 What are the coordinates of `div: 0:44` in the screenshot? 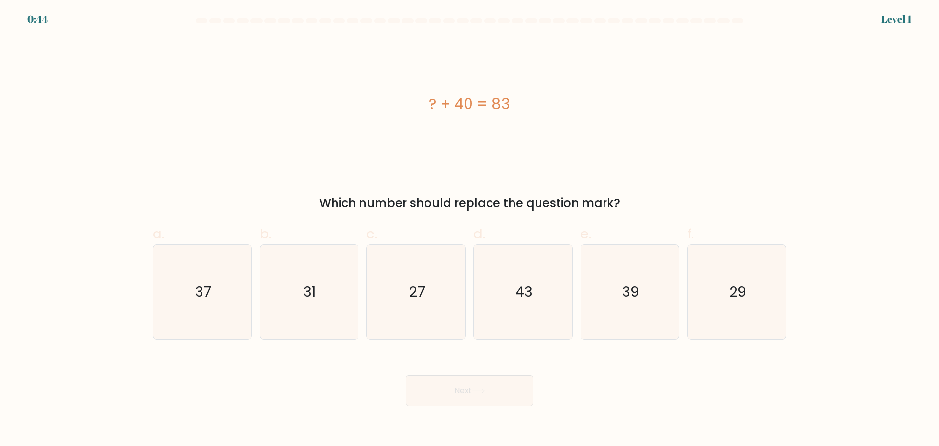 It's located at (38, 19).